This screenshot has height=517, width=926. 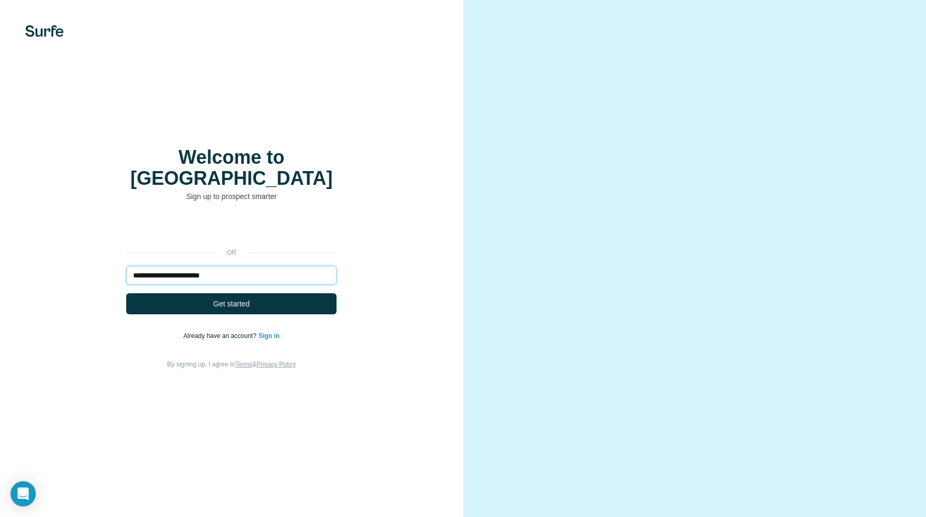 What do you see at coordinates (276, 364) in the screenshot?
I see `a: Privacy Policy` at bounding box center [276, 364].